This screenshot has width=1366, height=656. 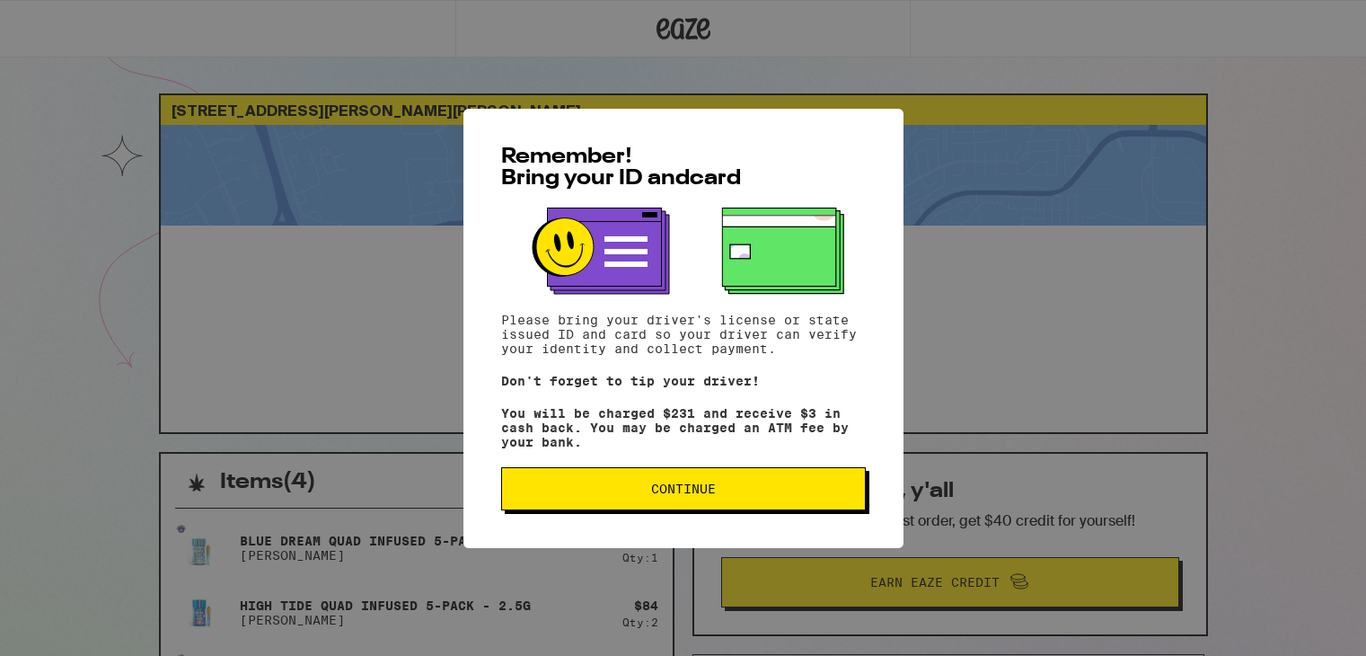 What do you see at coordinates (684, 381) in the screenshot?
I see `p: Don't forget to tip your driver!` at bounding box center [684, 381].